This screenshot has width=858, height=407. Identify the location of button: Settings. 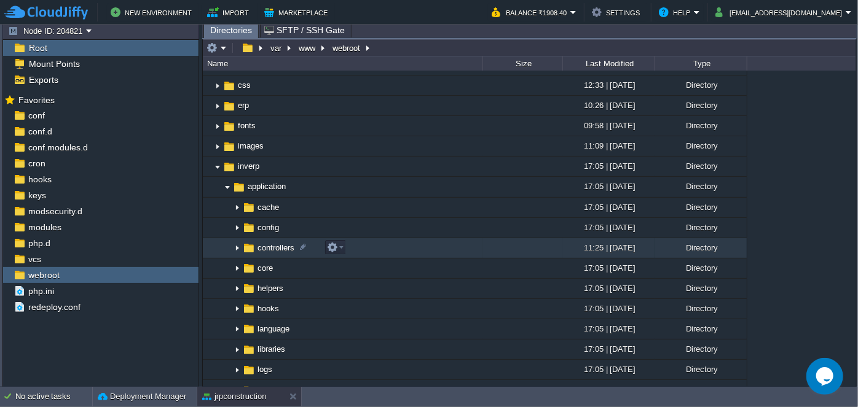
(618, 12).